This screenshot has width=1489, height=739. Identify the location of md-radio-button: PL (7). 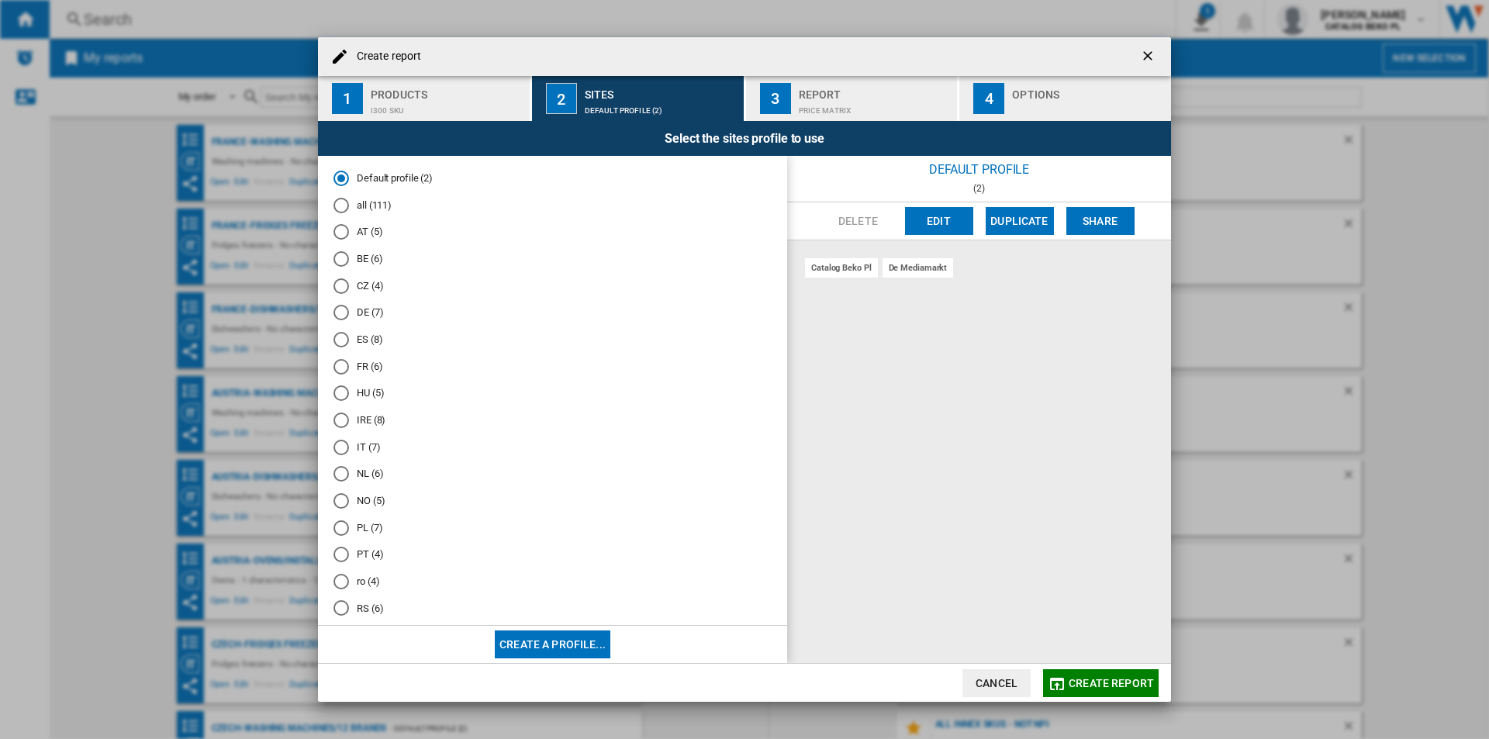
(552, 527).